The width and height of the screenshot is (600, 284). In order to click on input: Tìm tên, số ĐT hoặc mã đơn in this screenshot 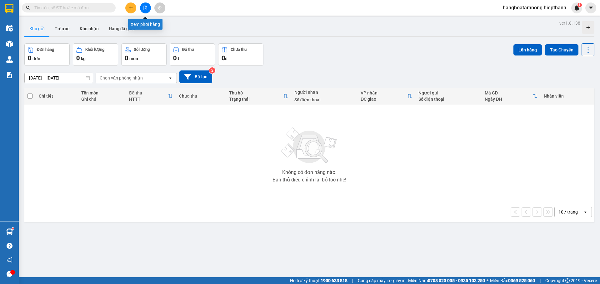, I will do `click(71, 8)`.